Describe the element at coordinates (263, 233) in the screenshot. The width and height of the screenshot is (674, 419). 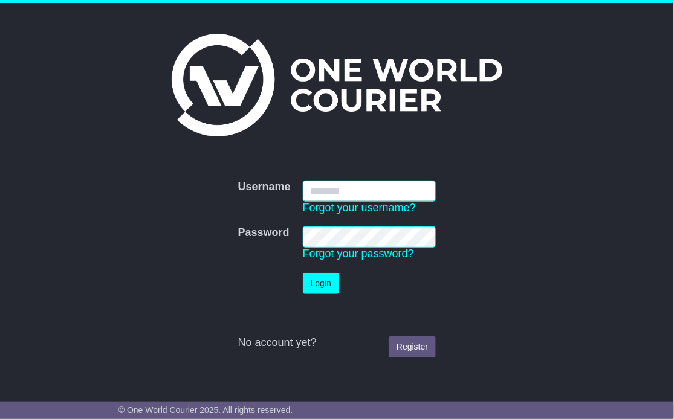
I see `label: Password` at that location.